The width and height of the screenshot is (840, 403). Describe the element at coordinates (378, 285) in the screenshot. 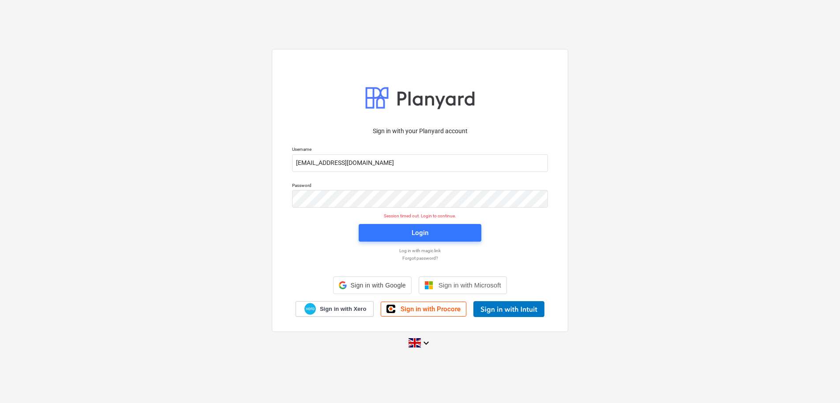

I see `span: Sign in with Google` at that location.